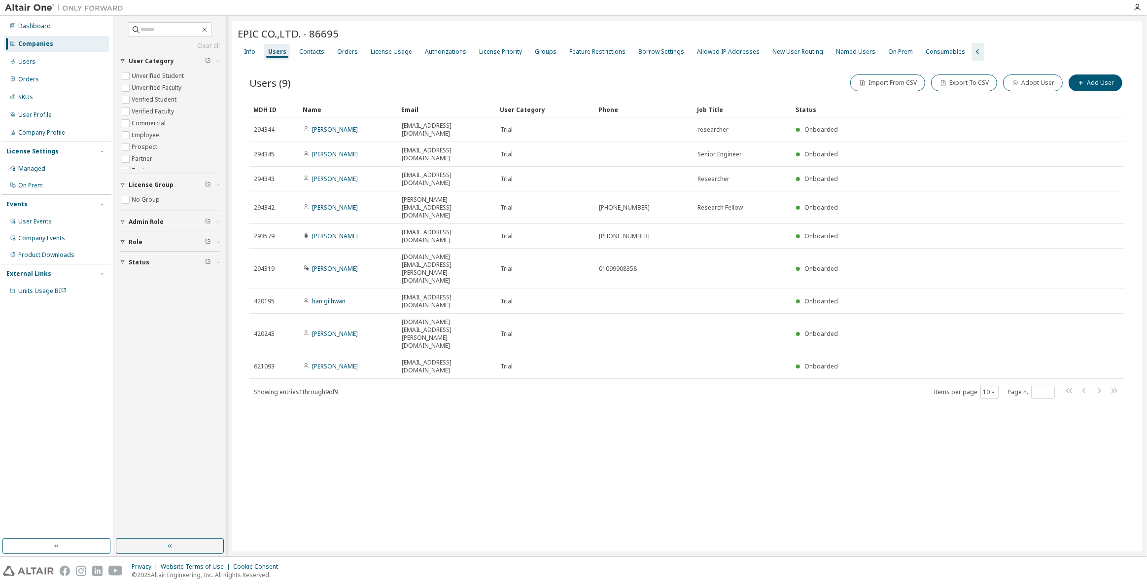 The image size is (1147, 585). I want to click on img: Altair One, so click(67, 8).